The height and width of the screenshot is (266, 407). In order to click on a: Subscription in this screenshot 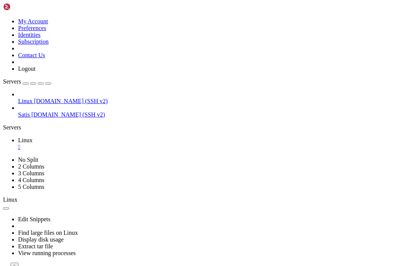, I will do `click(33, 41)`.